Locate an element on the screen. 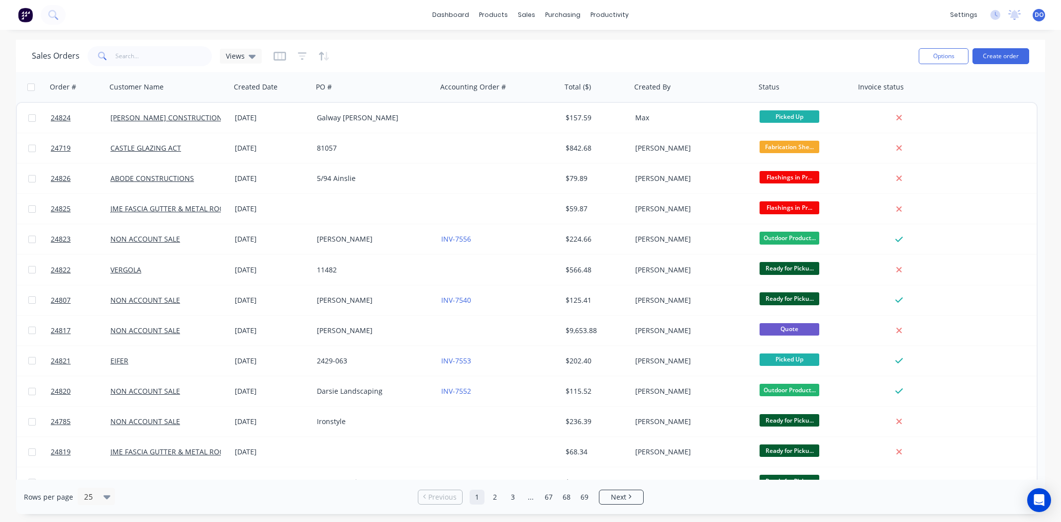 Image resolution: width=1061 pixels, height=522 pixels. div: $59.87 is located at coordinates (595, 209).